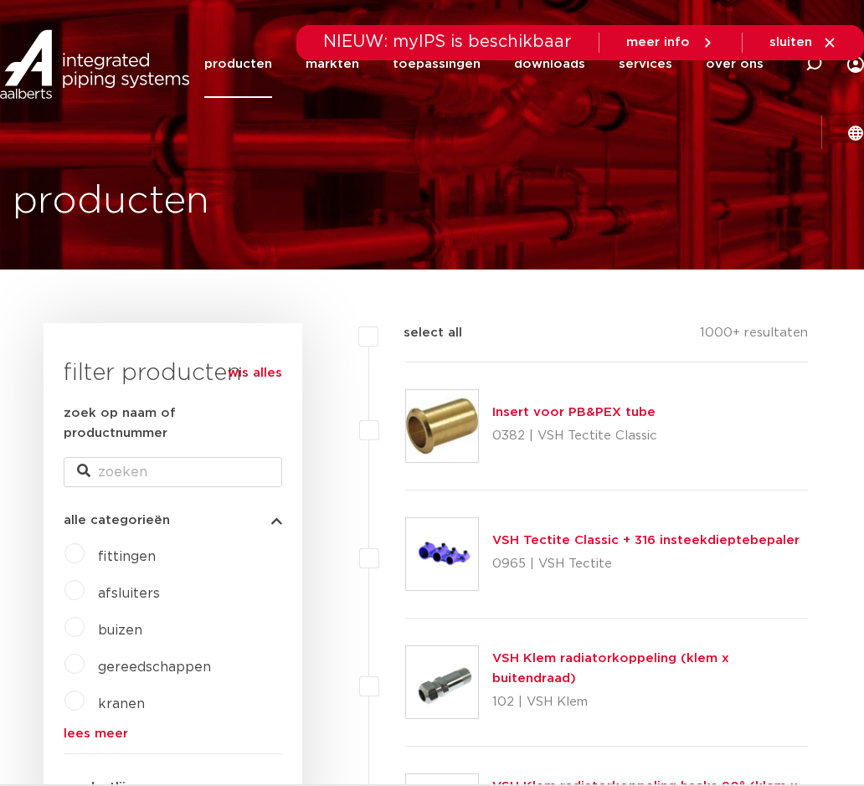  Describe the element at coordinates (172, 373) in the screenshot. I see `h3: filter producten` at that location.